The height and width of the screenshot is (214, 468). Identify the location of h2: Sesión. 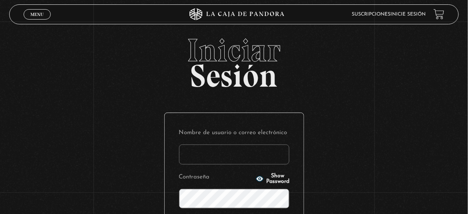
(234, 60).